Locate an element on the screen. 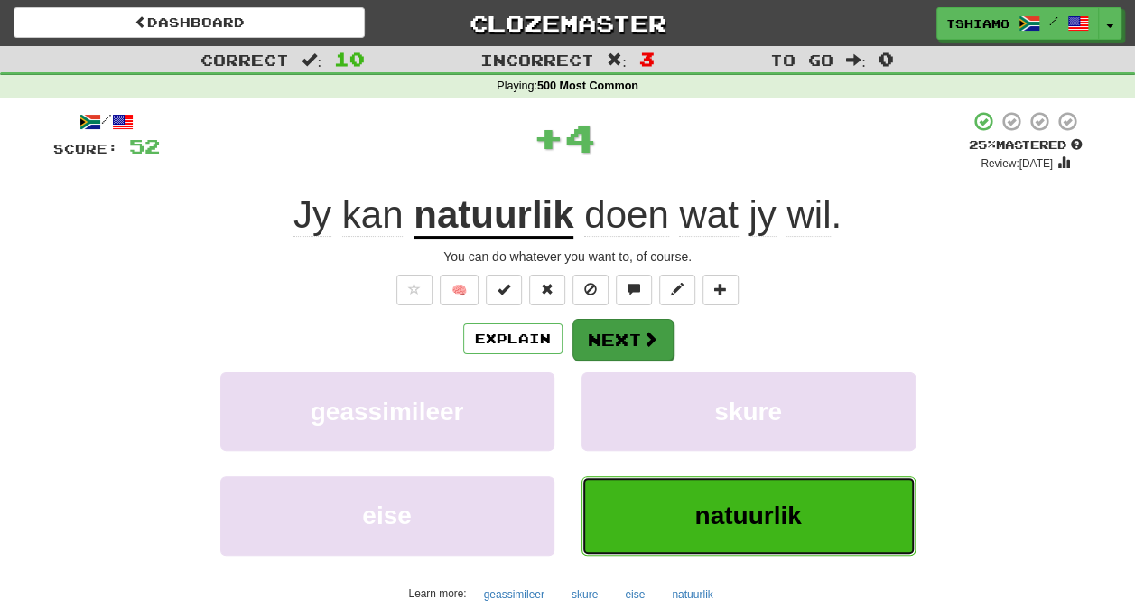 This screenshot has height=609, width=1135. span: eise is located at coordinates (386, 515).